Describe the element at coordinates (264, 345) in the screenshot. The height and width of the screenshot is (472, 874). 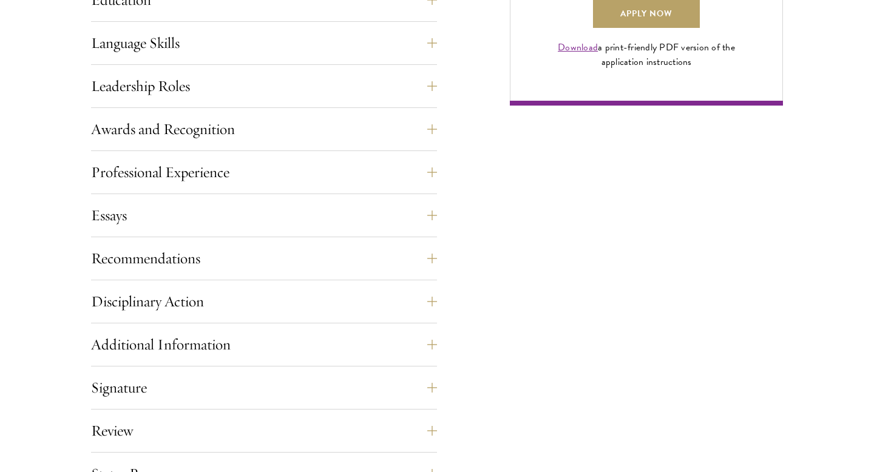
I see `button: Additional Information` at that location.